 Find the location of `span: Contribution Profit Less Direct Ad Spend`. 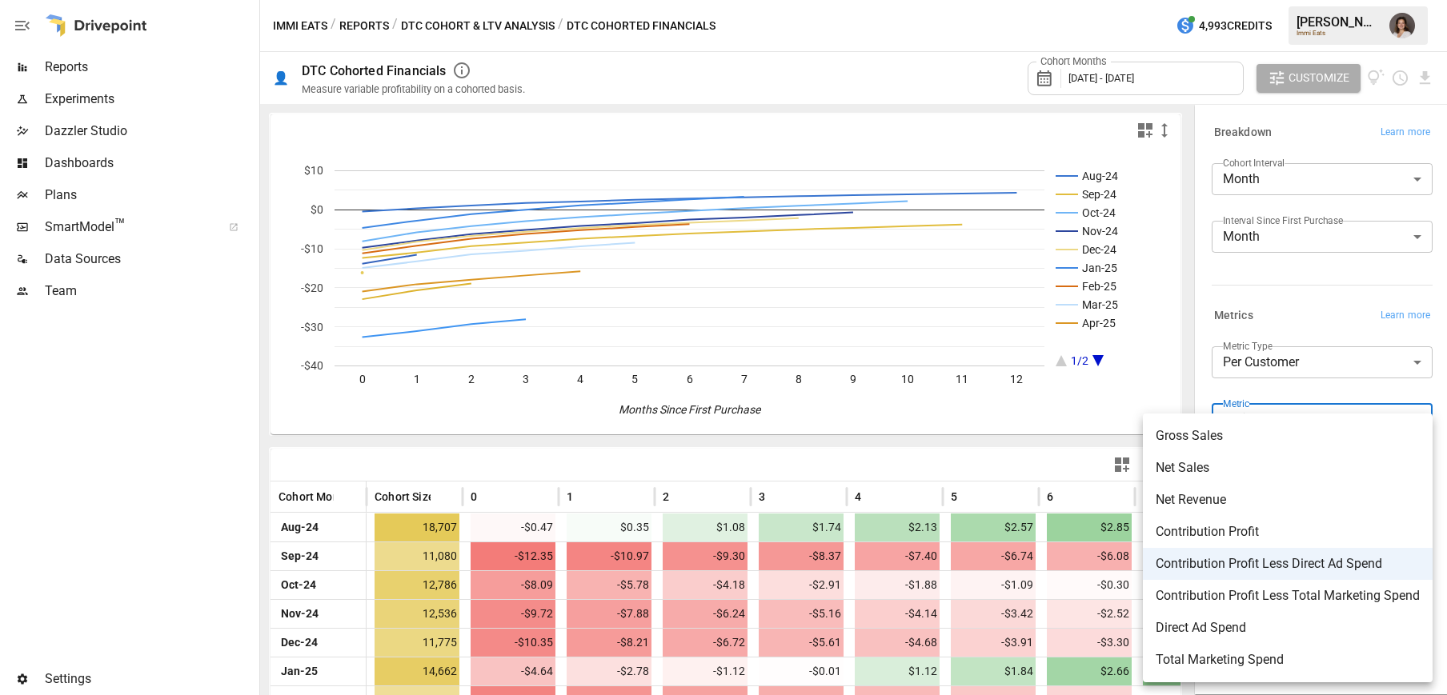

span: Contribution Profit Less Direct Ad Spend is located at coordinates (1287, 564).